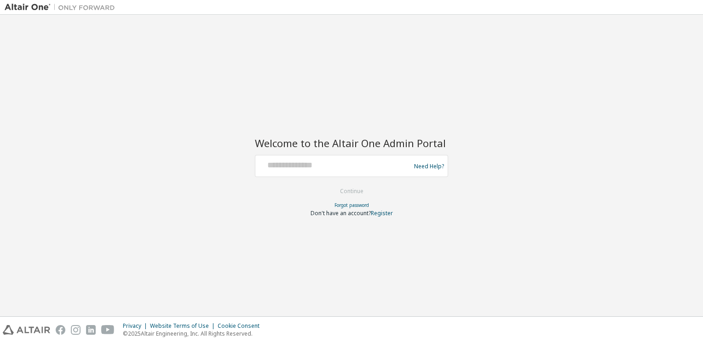 The width and height of the screenshot is (703, 343). Describe the element at coordinates (136, 326) in the screenshot. I see `div: Privacy` at that location.